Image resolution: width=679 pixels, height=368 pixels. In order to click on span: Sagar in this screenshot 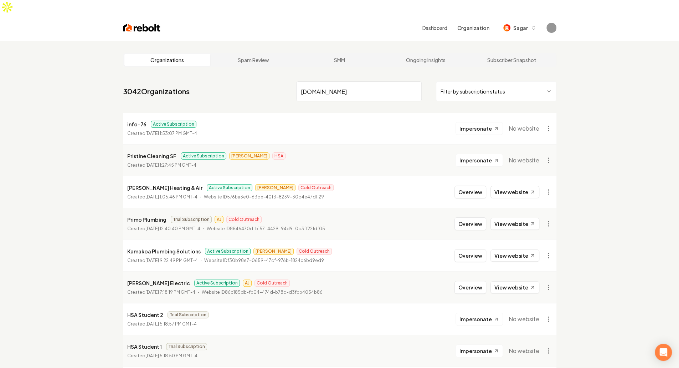, I will do `click(521, 28)`.